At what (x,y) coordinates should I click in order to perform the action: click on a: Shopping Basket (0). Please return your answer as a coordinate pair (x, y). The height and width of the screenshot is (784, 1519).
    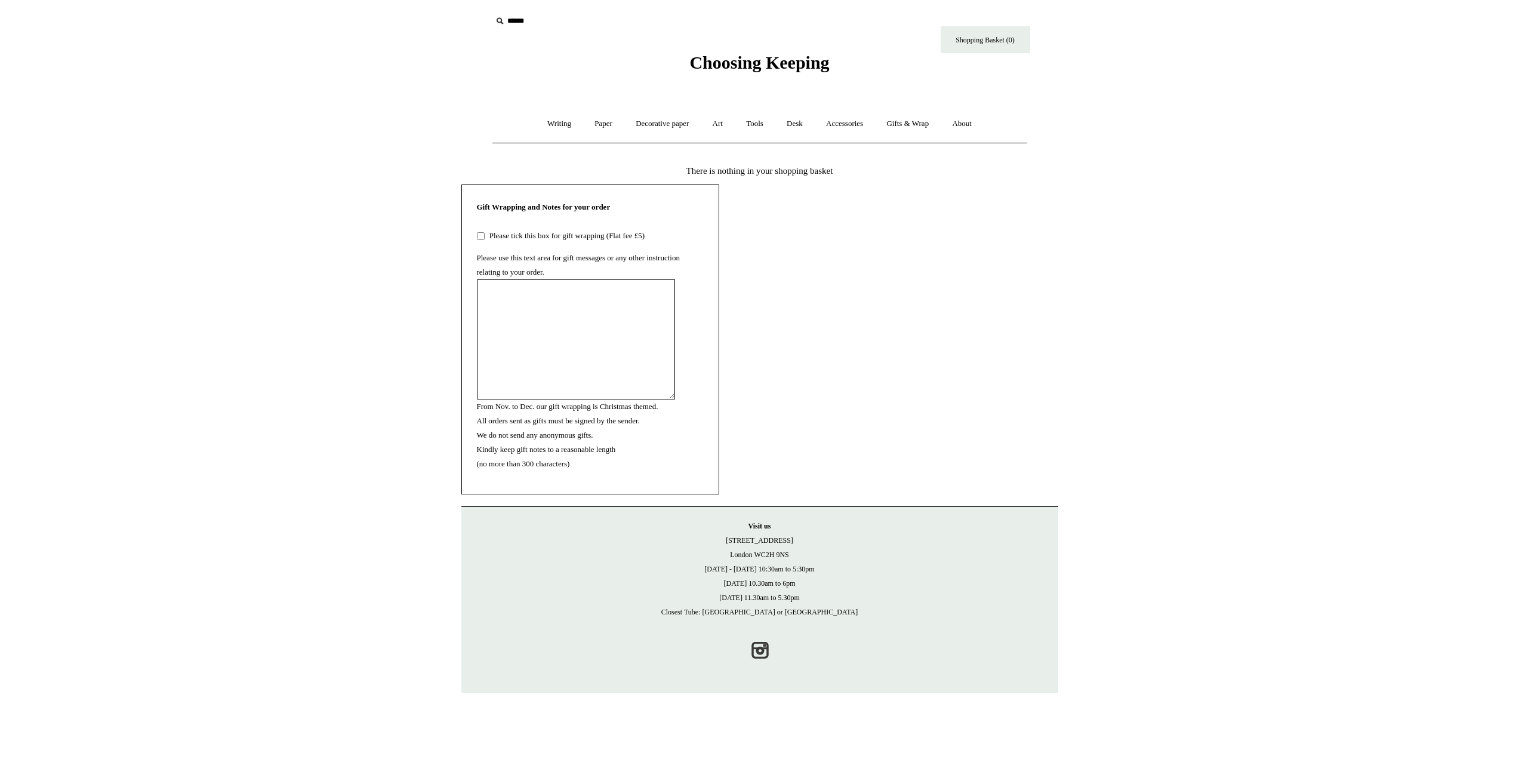
    Looking at the image, I should click on (986, 40).